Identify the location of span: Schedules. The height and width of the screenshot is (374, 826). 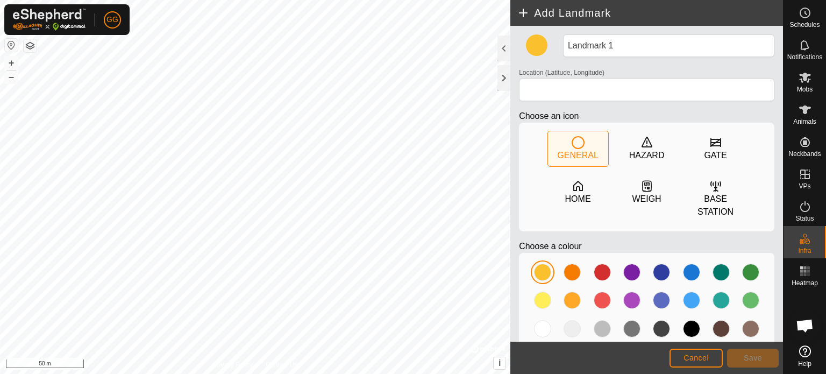
(804, 25).